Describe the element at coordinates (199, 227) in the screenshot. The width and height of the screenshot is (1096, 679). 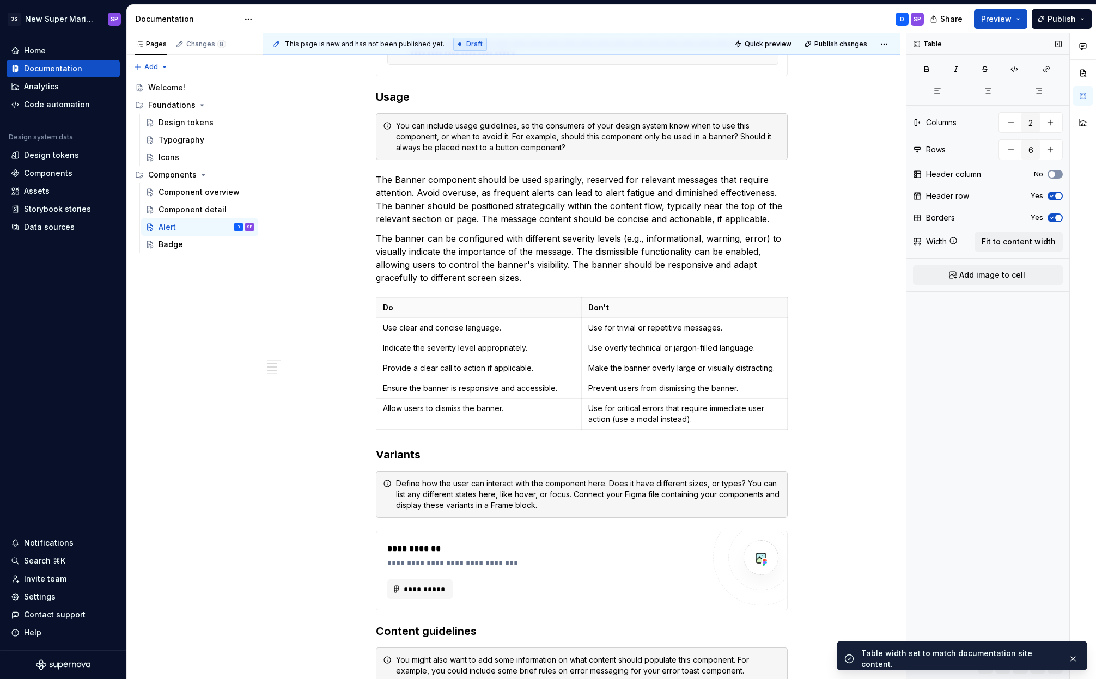
I see `a: AlertDSP` at that location.